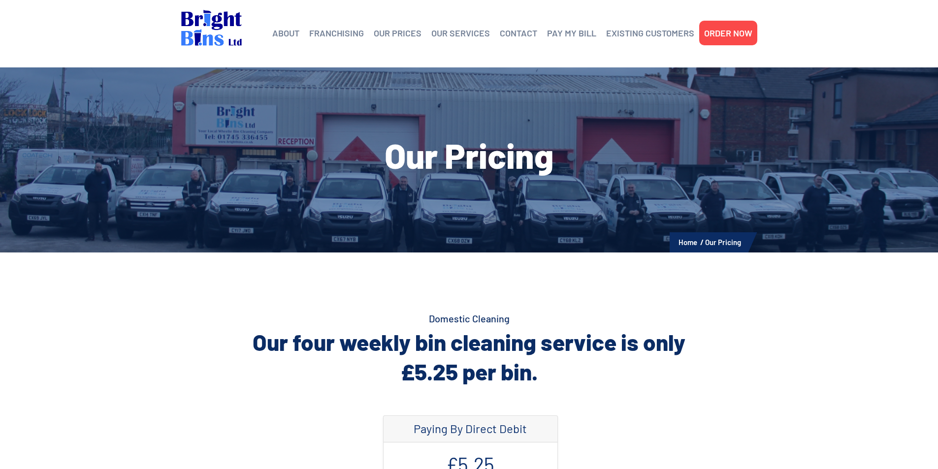 The width and height of the screenshot is (938, 469). Describe the element at coordinates (460, 33) in the screenshot. I see `a: OUR SERVICES` at that location.